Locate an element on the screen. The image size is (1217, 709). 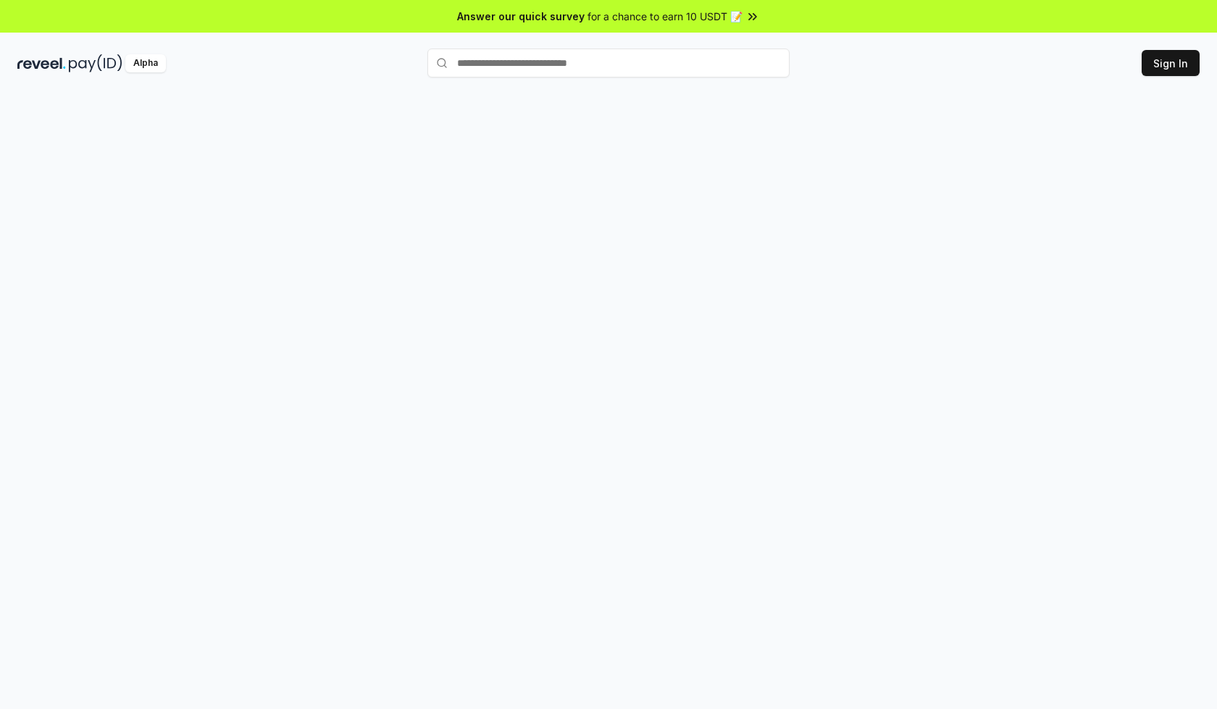
img: pay_id is located at coordinates (96, 63).